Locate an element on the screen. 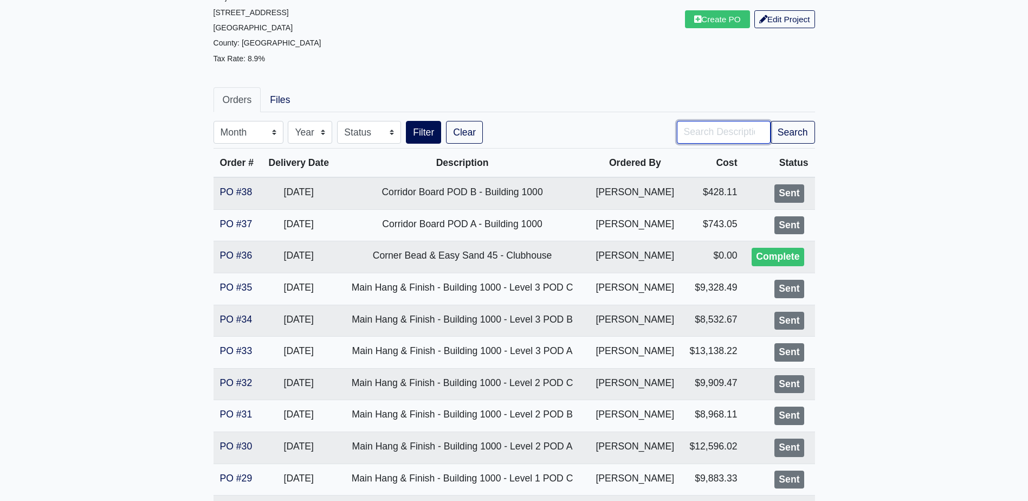 This screenshot has height=501, width=1028. td: Main Hang & Finish - Building 1000 - Level 2 POD C is located at coordinates (462, 384).